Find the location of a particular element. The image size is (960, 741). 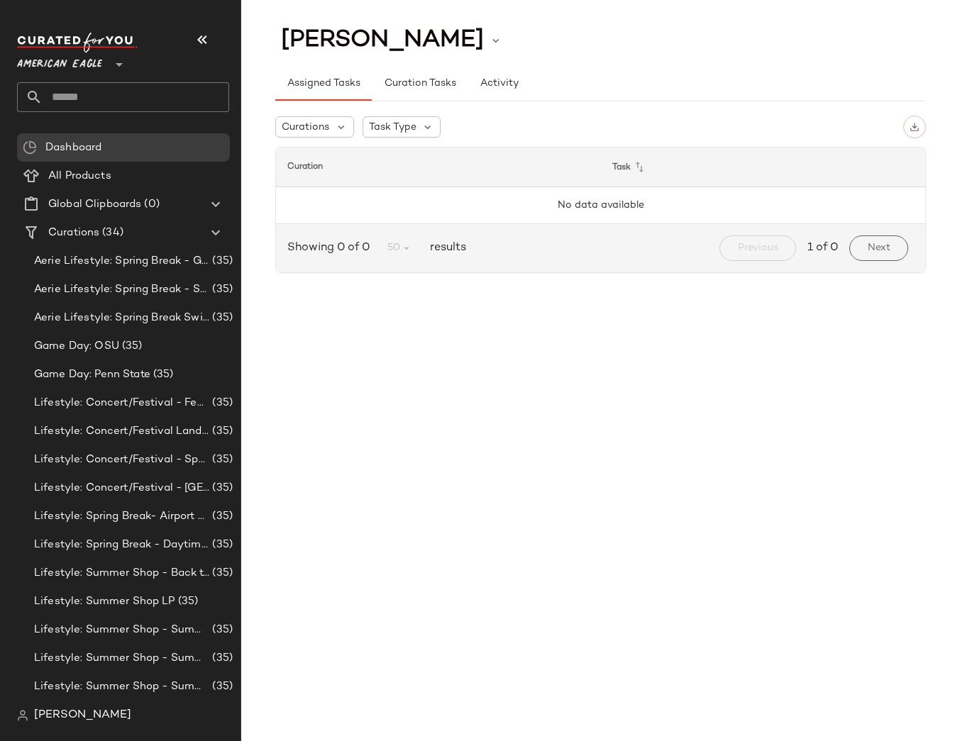

span: Lifestyle: Concert/Festival - Sporty is located at coordinates (121, 460).